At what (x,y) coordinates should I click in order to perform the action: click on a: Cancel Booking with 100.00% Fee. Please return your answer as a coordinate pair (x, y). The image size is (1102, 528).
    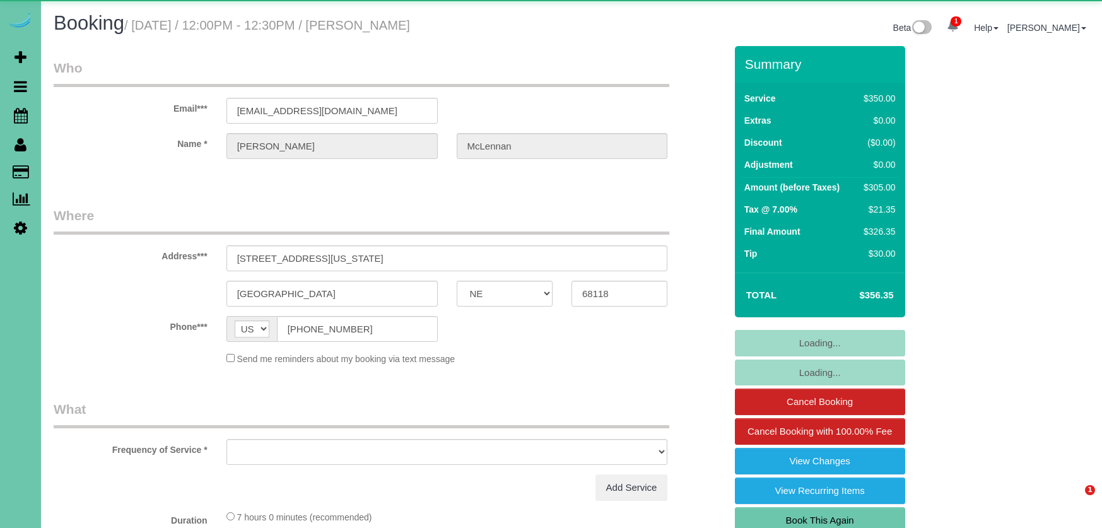
    Looking at the image, I should click on (820, 431).